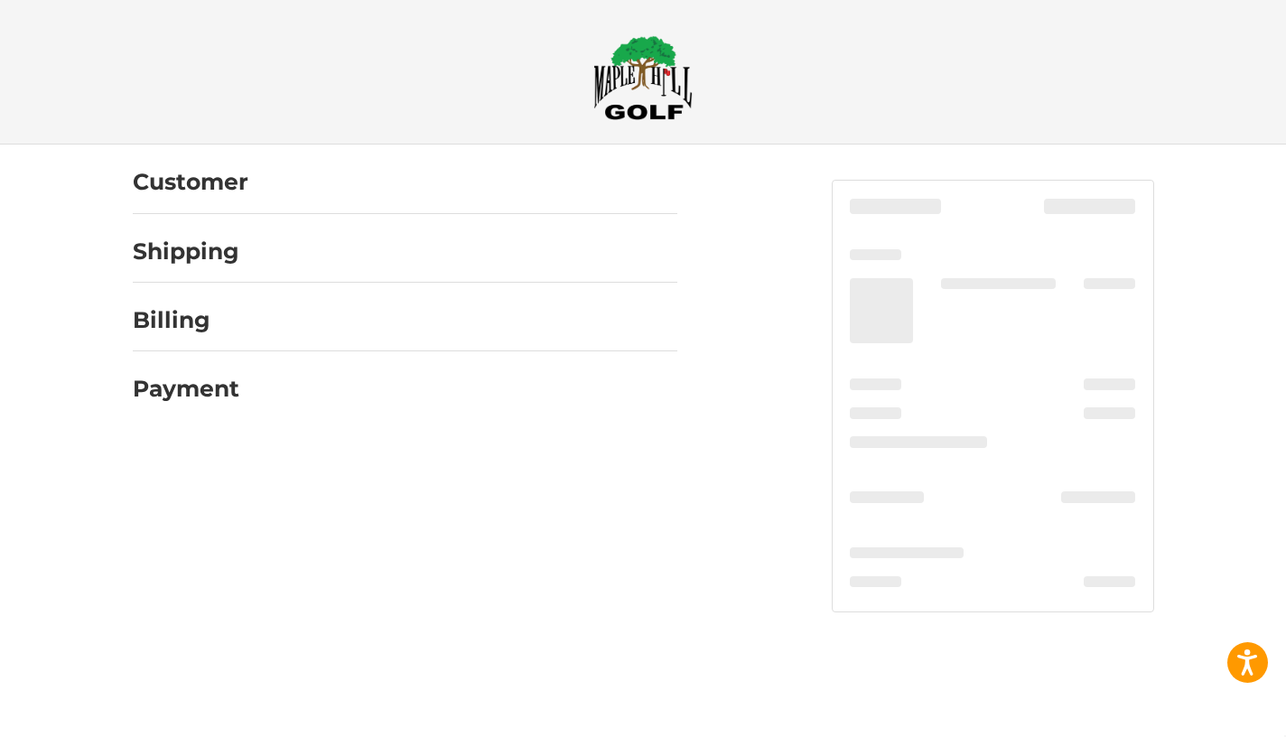 The height and width of the screenshot is (737, 1286). I want to click on h2: Payment, so click(186, 388).